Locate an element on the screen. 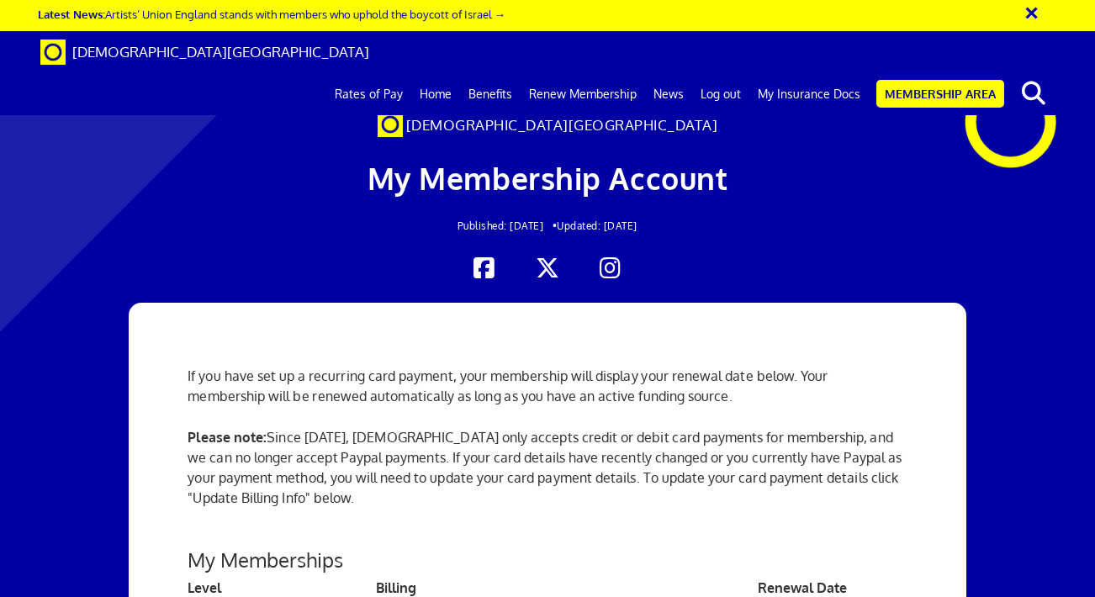  a: Benefits is located at coordinates (490, 94).